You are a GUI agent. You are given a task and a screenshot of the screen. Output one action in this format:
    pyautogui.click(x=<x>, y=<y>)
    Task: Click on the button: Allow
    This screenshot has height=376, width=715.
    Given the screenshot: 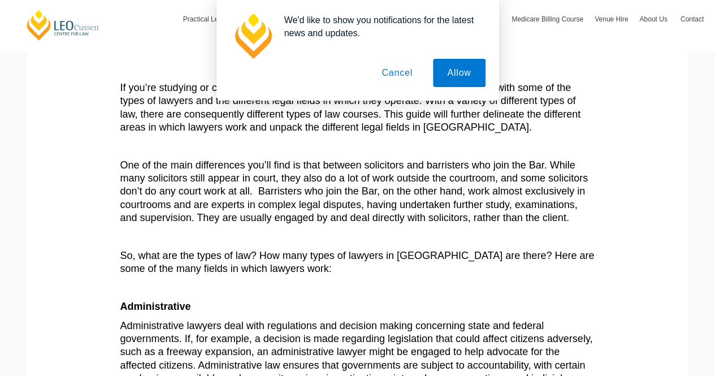 What is the action you would take?
    pyautogui.click(x=459, y=73)
    